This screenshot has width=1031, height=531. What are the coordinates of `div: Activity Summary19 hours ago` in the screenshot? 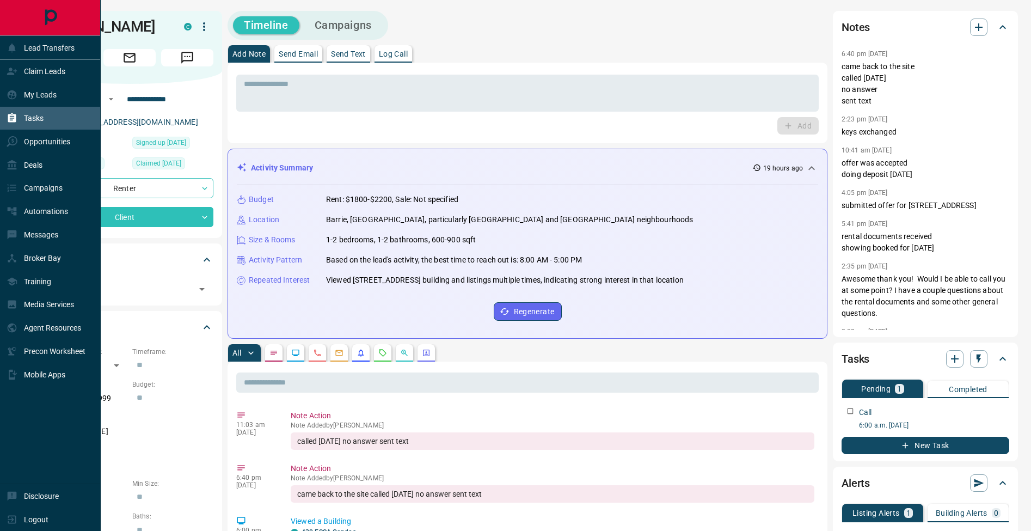 It's located at (527, 168).